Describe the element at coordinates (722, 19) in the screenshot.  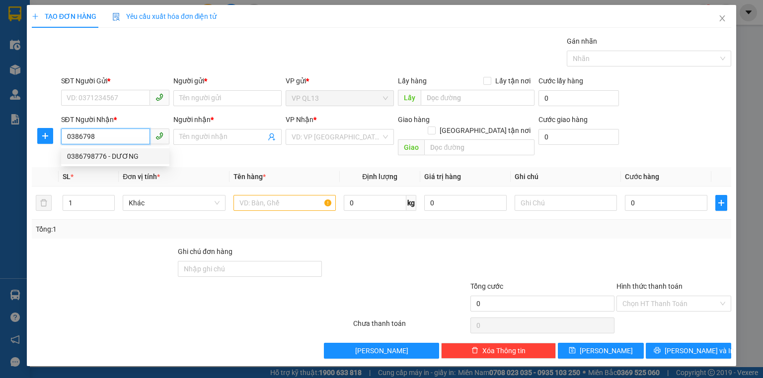
I see `button: Close` at that location.